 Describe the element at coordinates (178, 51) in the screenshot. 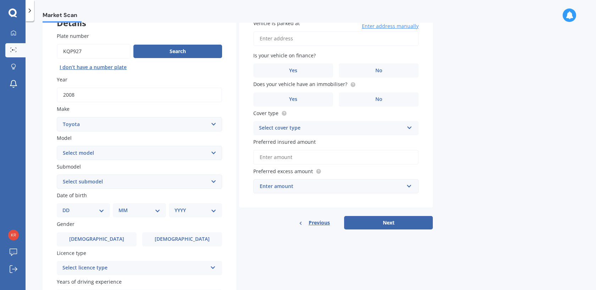

I see `button: Search` at that location.